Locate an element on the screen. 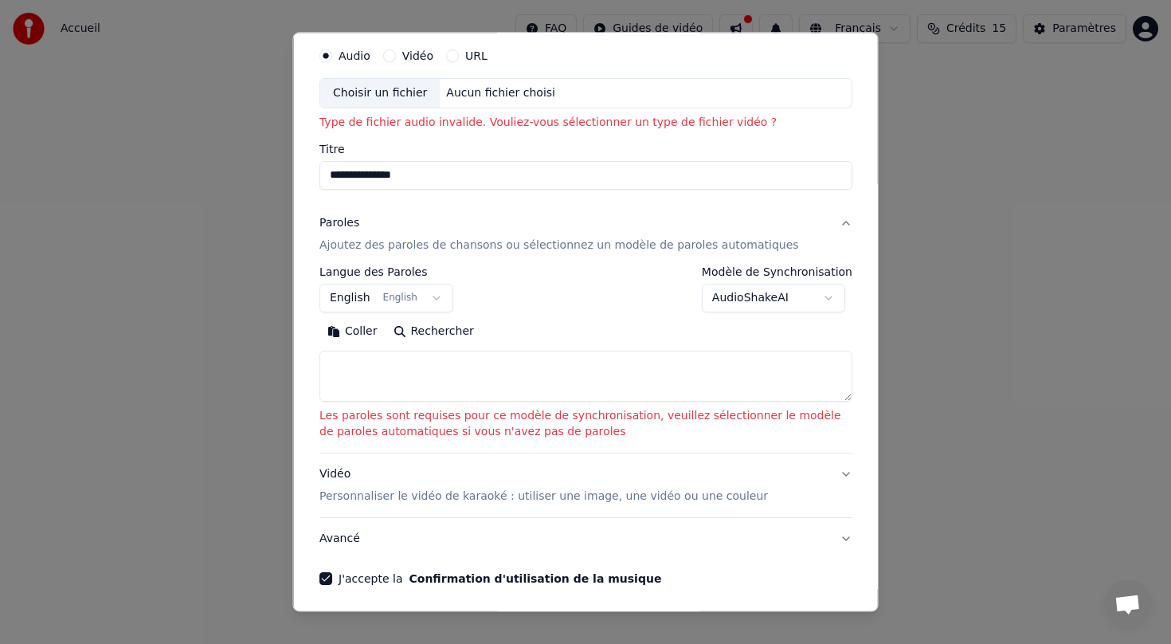  button: Coller is located at coordinates (352, 331).